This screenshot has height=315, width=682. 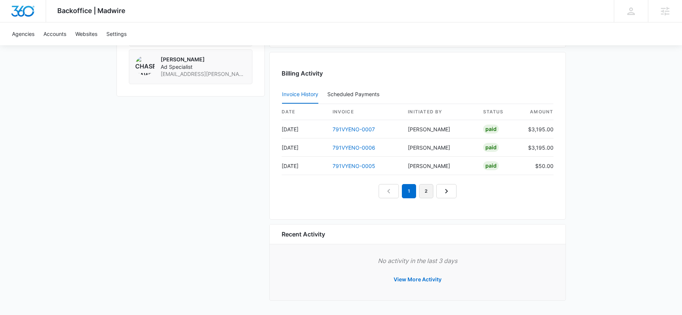 What do you see at coordinates (446, 191) in the screenshot?
I see `a: Next Page` at bounding box center [446, 191].